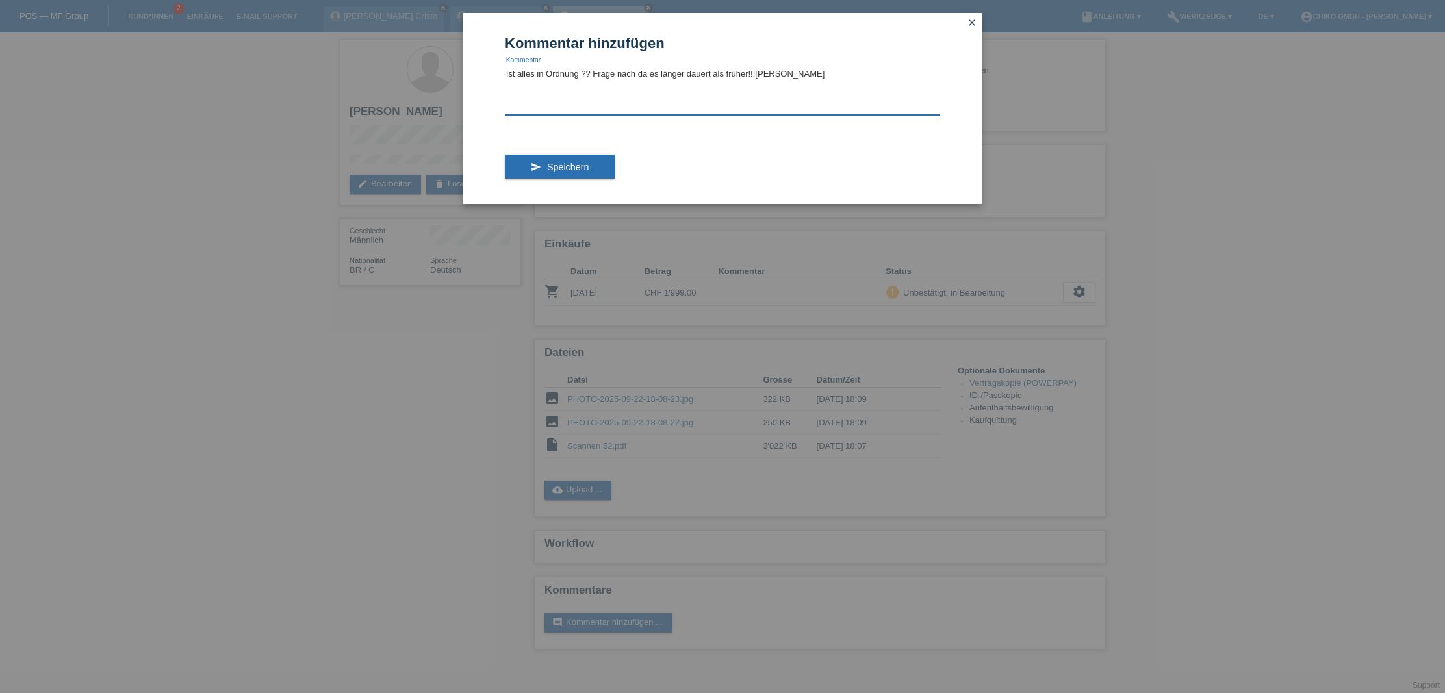 This screenshot has height=693, width=1445. What do you see at coordinates (536, 167) in the screenshot?
I see `i: send` at bounding box center [536, 167].